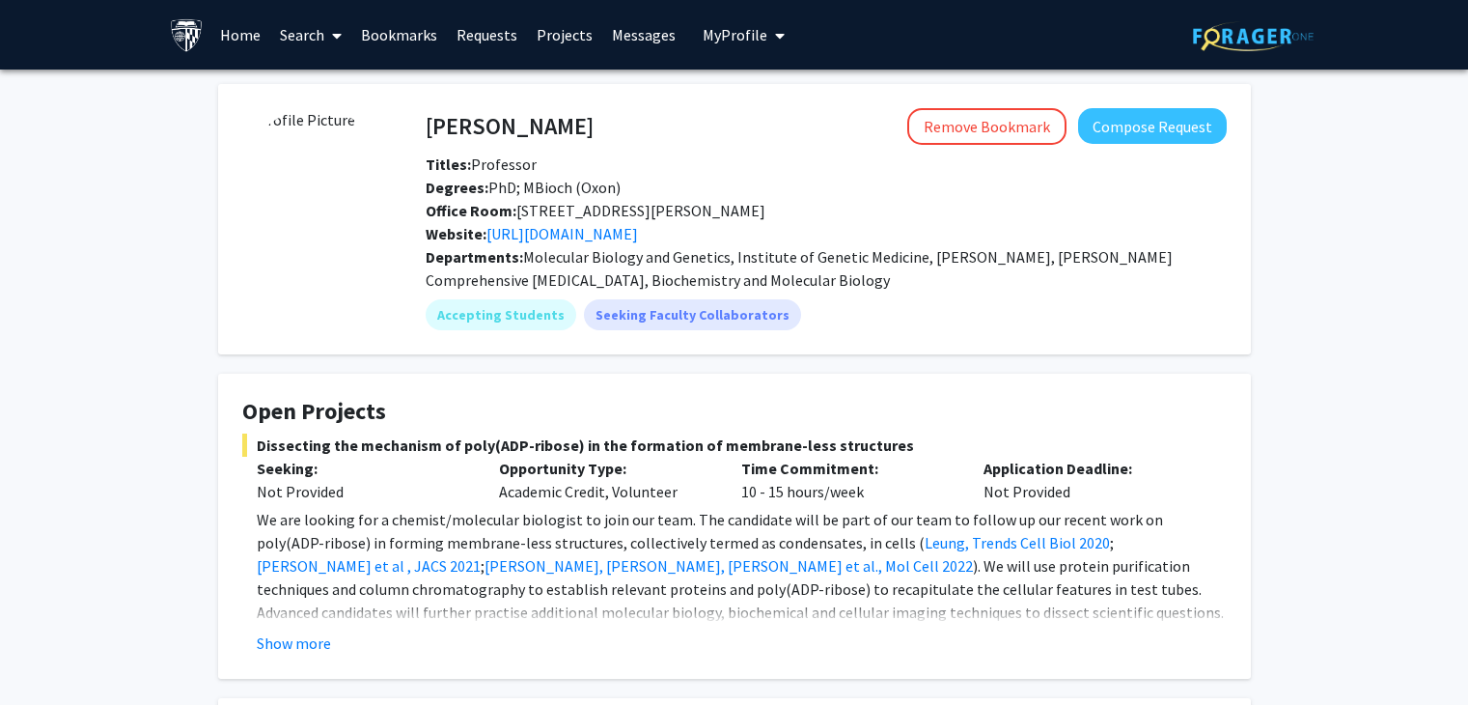  What do you see at coordinates (481, 164) in the screenshot?
I see `span: Professor` at bounding box center [481, 164].